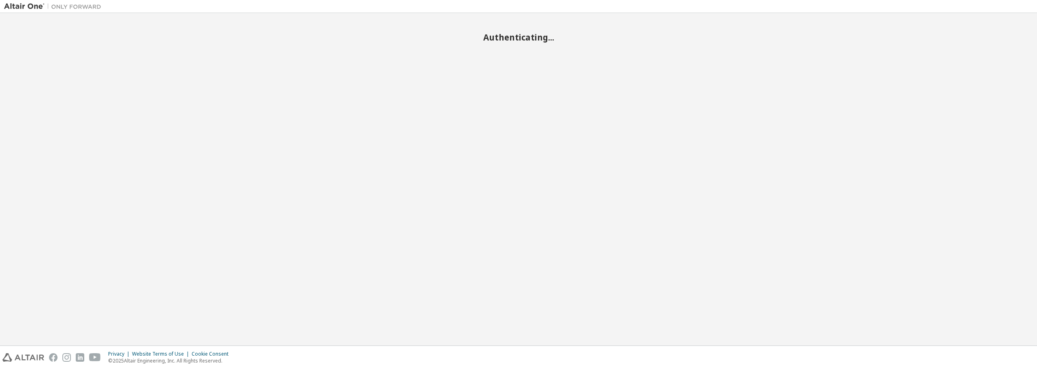 Image resolution: width=1037 pixels, height=369 pixels. Describe the element at coordinates (66, 357) in the screenshot. I see `img: instagram.svg` at that location.